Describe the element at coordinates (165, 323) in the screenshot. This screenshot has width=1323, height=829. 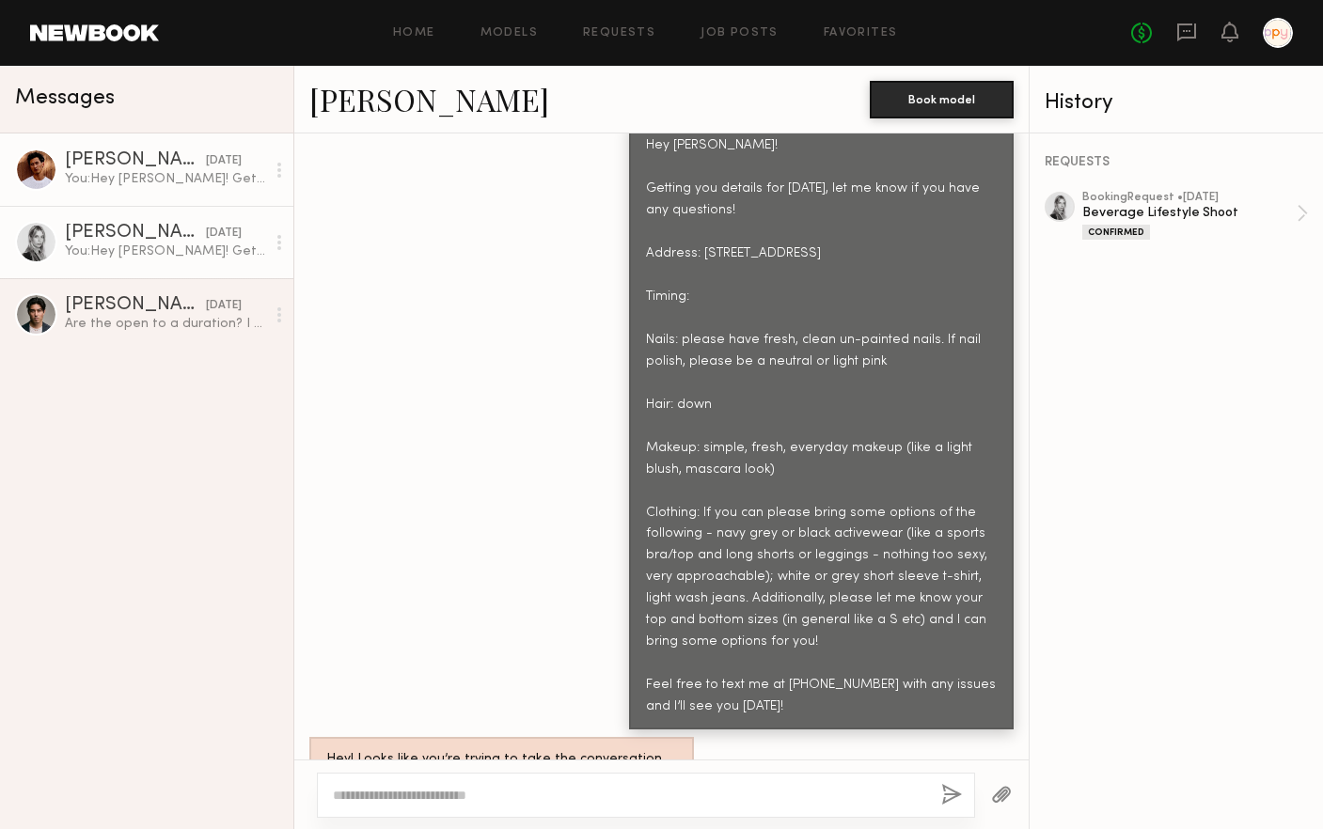
I see `div: Are the open to a duration? I normally don’t do perpetuity` at that location.